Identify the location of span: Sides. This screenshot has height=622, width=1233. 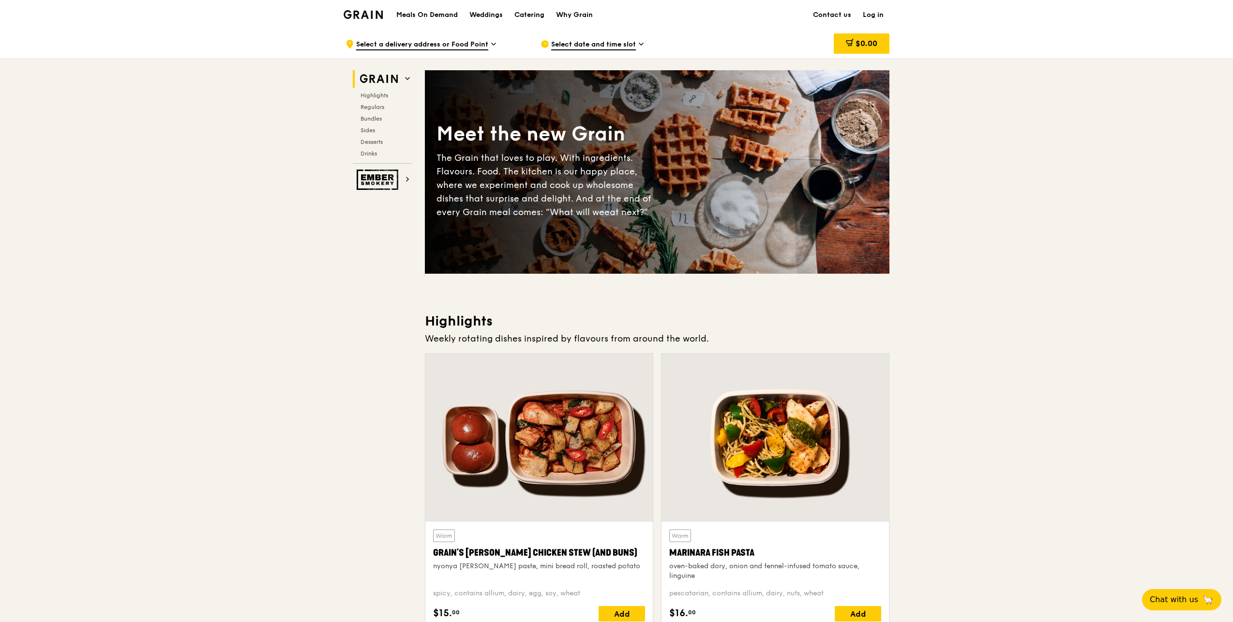
(368, 130).